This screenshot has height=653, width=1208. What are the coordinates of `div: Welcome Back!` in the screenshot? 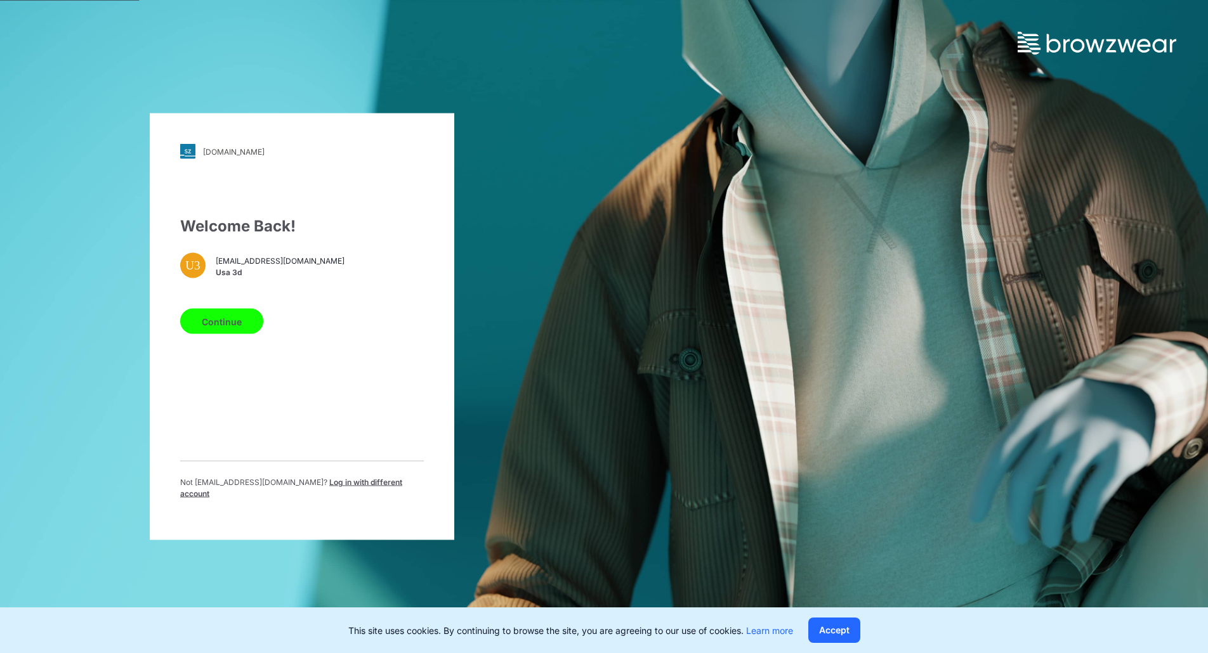 It's located at (302, 226).